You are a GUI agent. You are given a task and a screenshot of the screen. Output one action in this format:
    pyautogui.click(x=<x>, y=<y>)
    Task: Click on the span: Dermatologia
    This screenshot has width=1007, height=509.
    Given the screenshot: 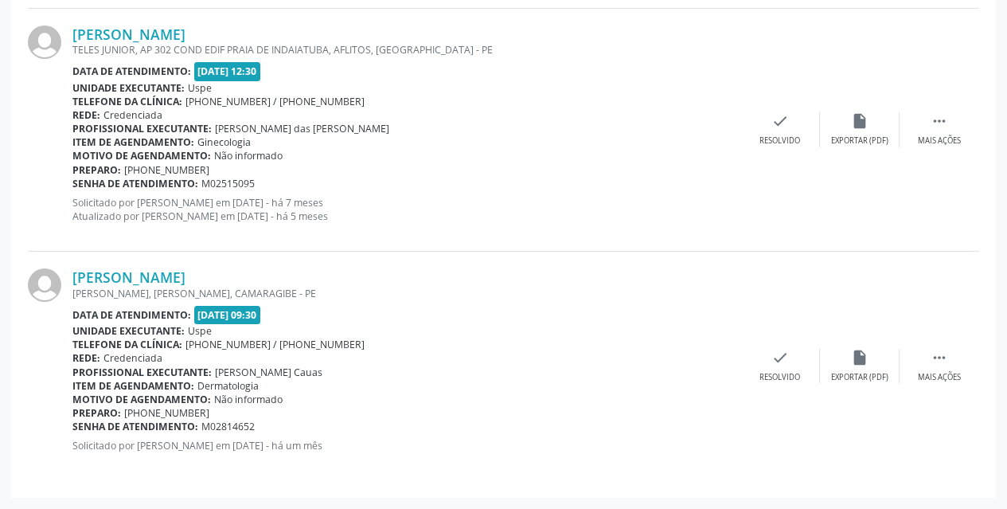 What is the action you would take?
    pyautogui.click(x=228, y=385)
    